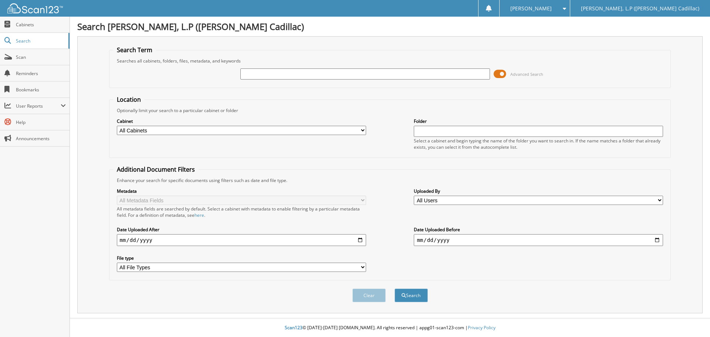 Image resolution: width=710 pixels, height=337 pixels. What do you see at coordinates (35, 8) in the screenshot?
I see `img: scan123-logo-white.svg` at bounding box center [35, 8].